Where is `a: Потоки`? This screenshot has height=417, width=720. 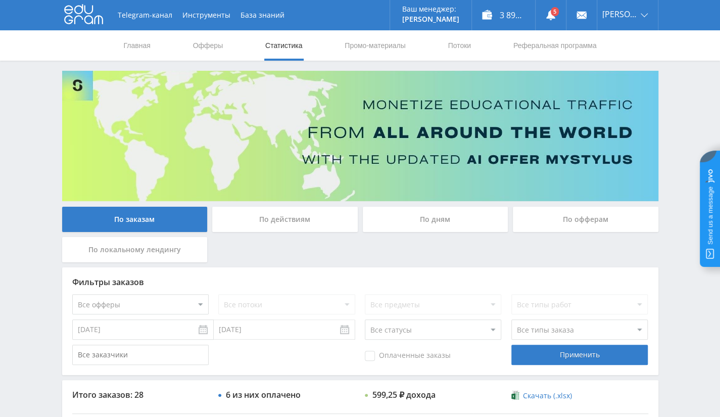 a: Потоки is located at coordinates (459, 45).